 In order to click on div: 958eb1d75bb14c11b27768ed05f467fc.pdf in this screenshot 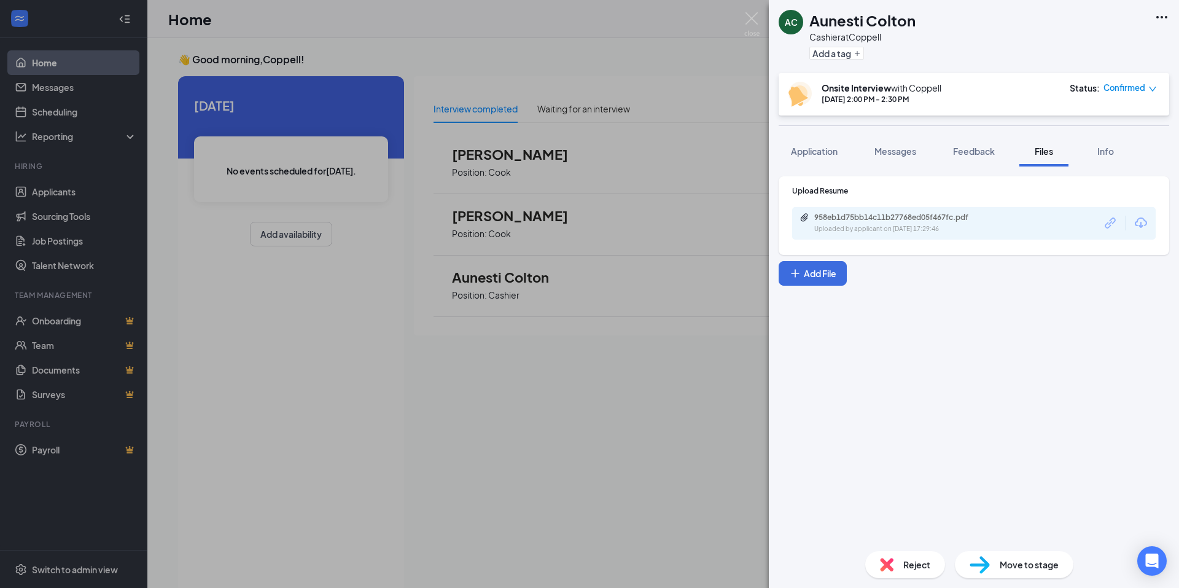, I will do `click(900, 217)`.